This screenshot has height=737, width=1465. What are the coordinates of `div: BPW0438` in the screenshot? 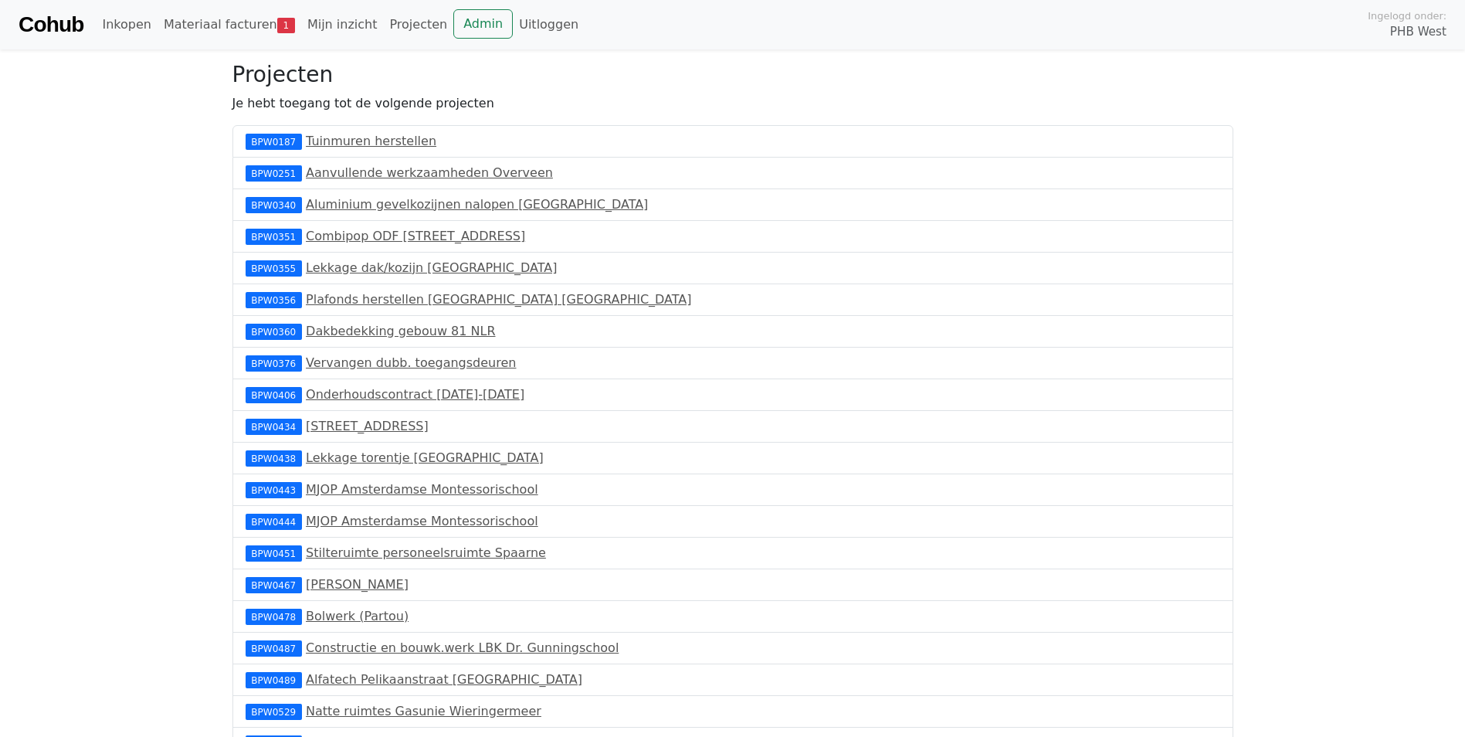 It's located at (273, 458).